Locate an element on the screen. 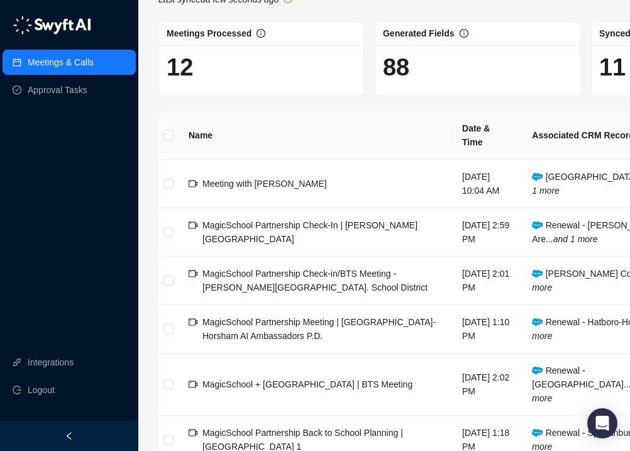 The width and height of the screenshot is (630, 451). a: Integrations is located at coordinates (50, 362).